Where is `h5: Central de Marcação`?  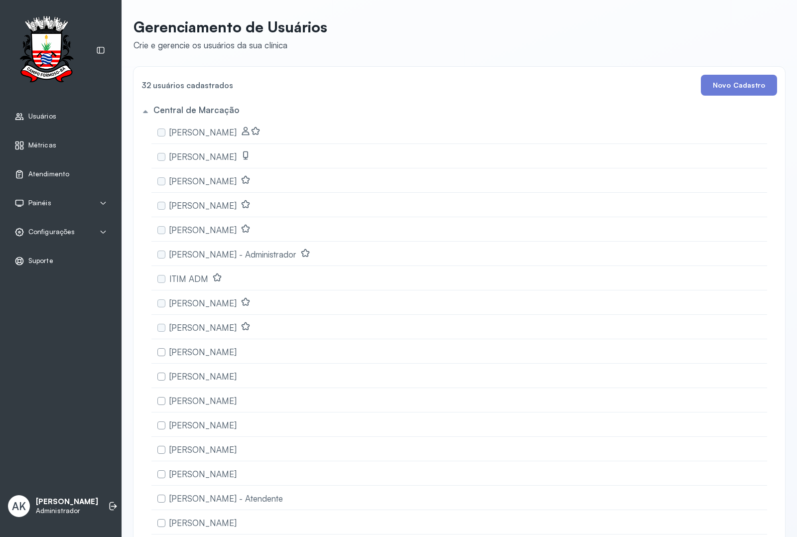 h5: Central de Marcação is located at coordinates (196, 110).